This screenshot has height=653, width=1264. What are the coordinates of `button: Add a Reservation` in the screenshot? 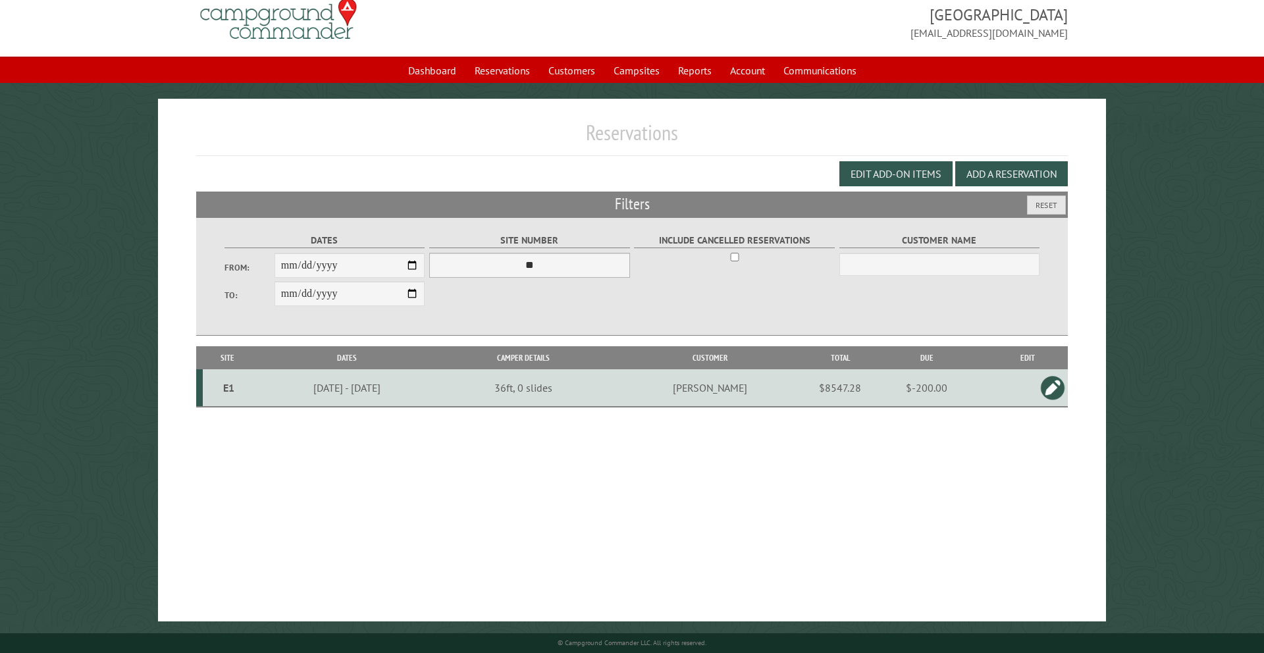 It's located at (1011, 174).